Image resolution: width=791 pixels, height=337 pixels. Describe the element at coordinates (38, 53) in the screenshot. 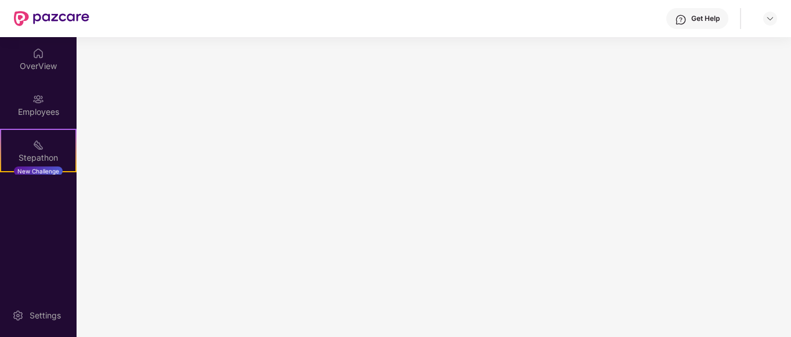

I see `img: svg+xml;base64,PHN2ZyBpZD0iSG9tZSIgeG1sbnM9Imh0dHA6Ly93d3cudzMub3JnLzIwMDAvc3ZnIiB3aWR0aD0iMjAiIG...` at that location.